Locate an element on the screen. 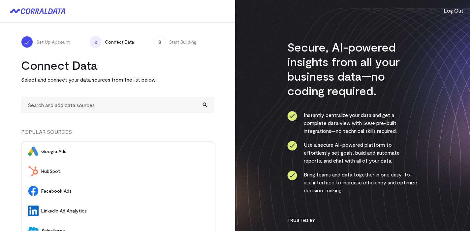 This screenshot has width=470, height=231. span: Facebook Ads is located at coordinates (124, 191).